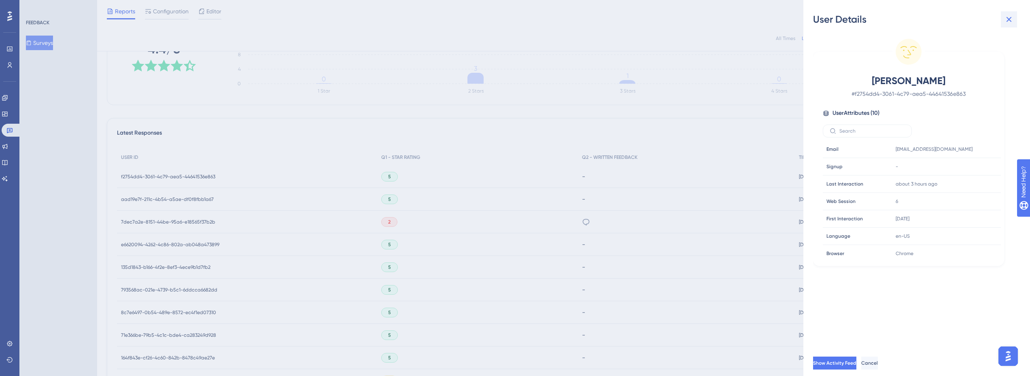 The width and height of the screenshot is (1030, 376). Describe the element at coordinates (835, 254) in the screenshot. I see `span: Browser` at that location.